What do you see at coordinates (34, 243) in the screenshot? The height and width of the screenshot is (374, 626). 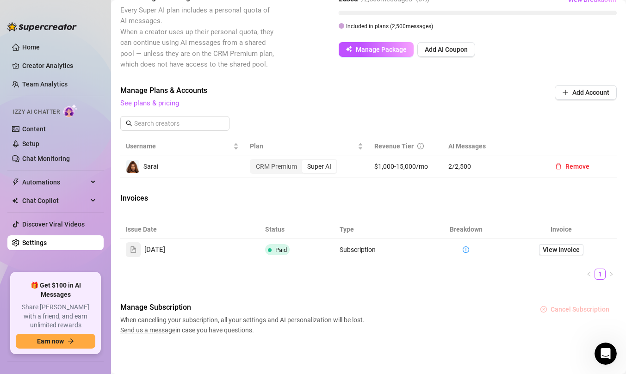 I see `a: Settings` at bounding box center [34, 243].